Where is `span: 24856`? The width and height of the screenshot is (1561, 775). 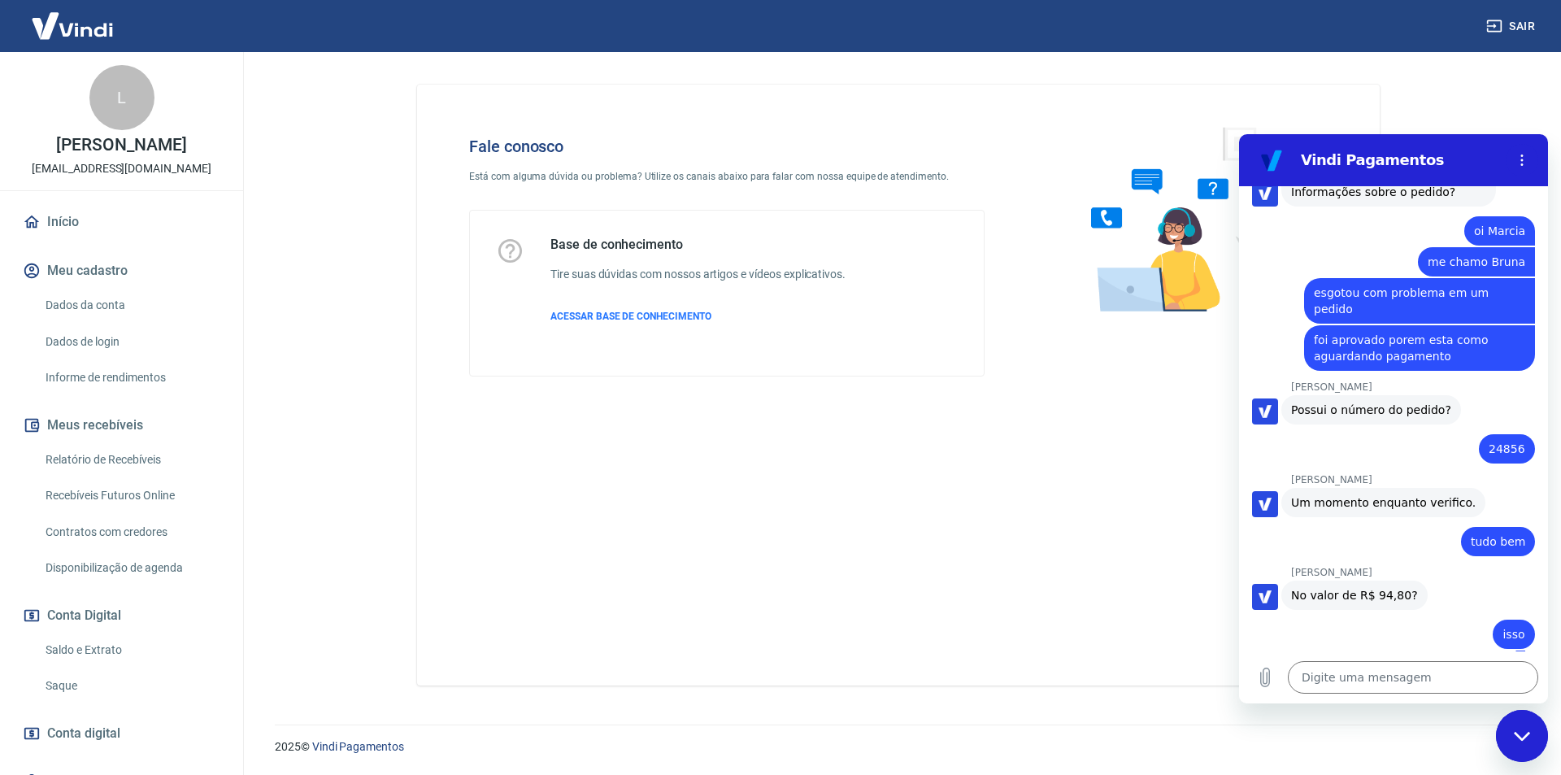 span: 24856 is located at coordinates (268, 315).